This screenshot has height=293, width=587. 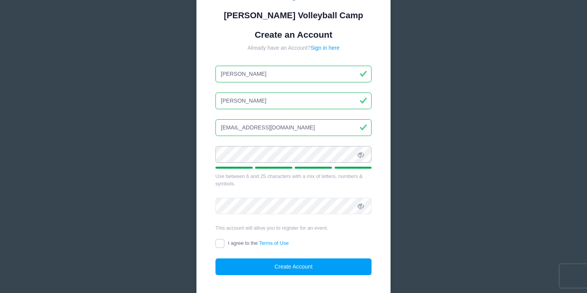 I want to click on a: Terms of Use, so click(x=274, y=243).